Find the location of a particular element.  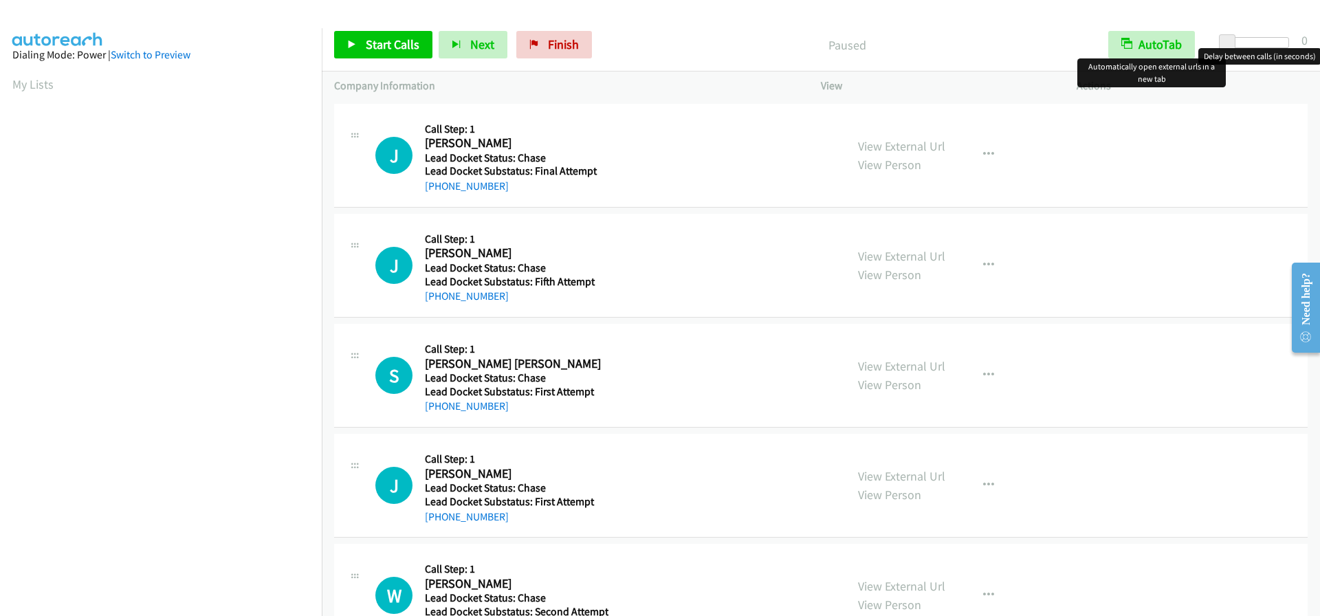

div: Need help? is located at coordinates (25, 46).